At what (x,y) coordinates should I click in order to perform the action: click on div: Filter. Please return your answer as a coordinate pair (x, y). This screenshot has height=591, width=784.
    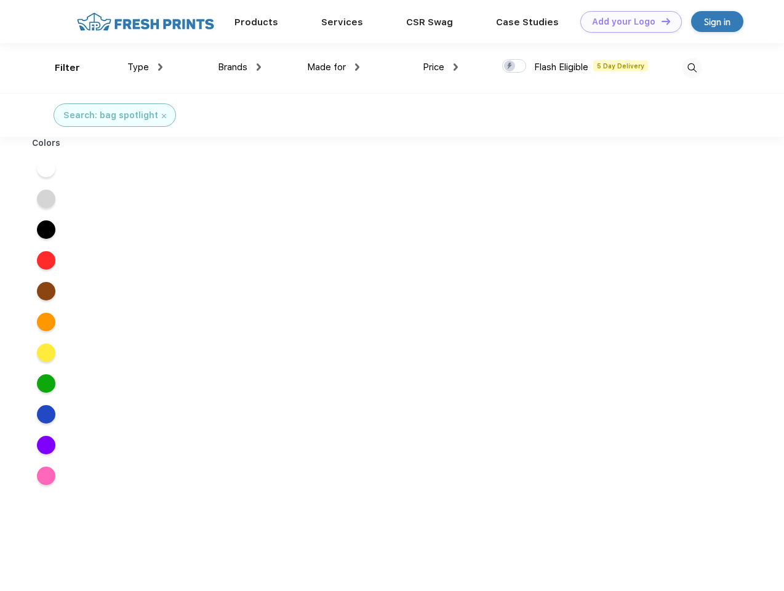
    Looking at the image, I should click on (67, 68).